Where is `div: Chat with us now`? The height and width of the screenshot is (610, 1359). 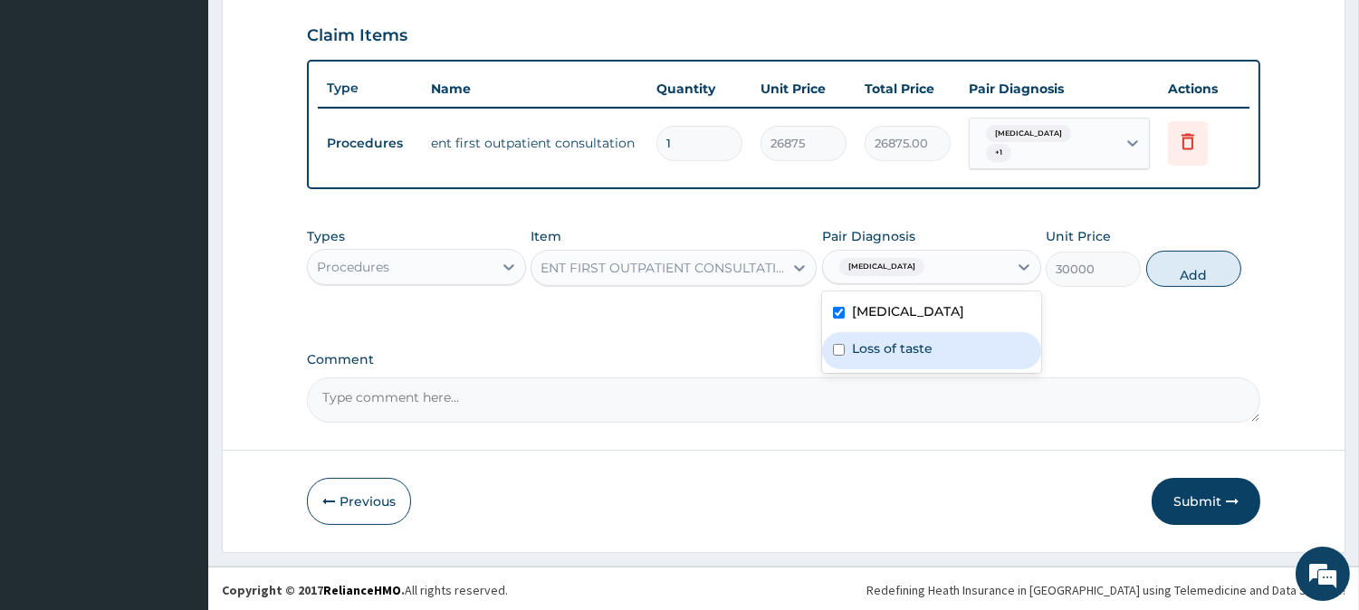 div: Chat with us now is located at coordinates (199, 113).